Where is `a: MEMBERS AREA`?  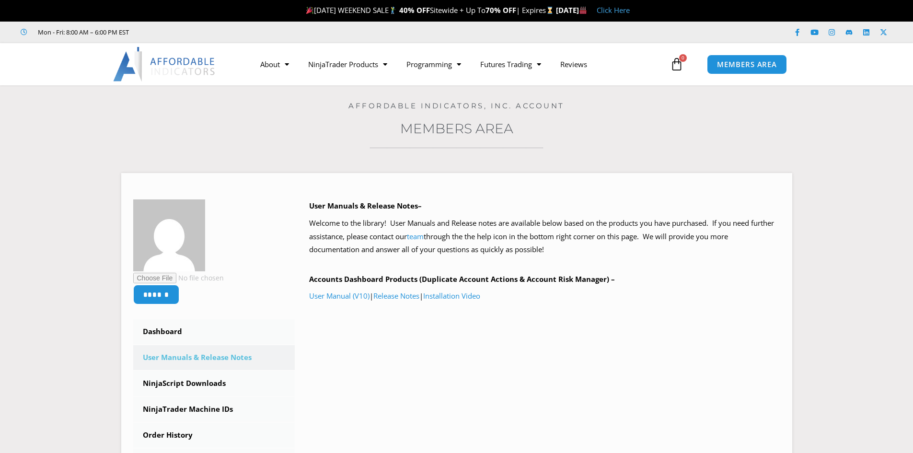
a: MEMBERS AREA is located at coordinates (746, 64).